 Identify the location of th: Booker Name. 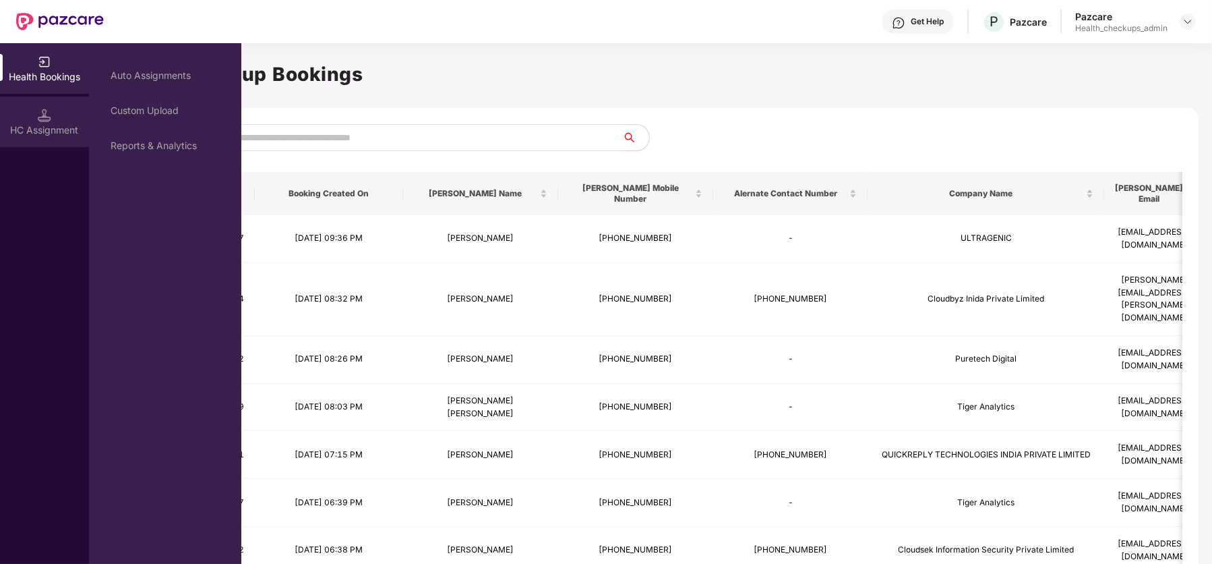
(481, 193).